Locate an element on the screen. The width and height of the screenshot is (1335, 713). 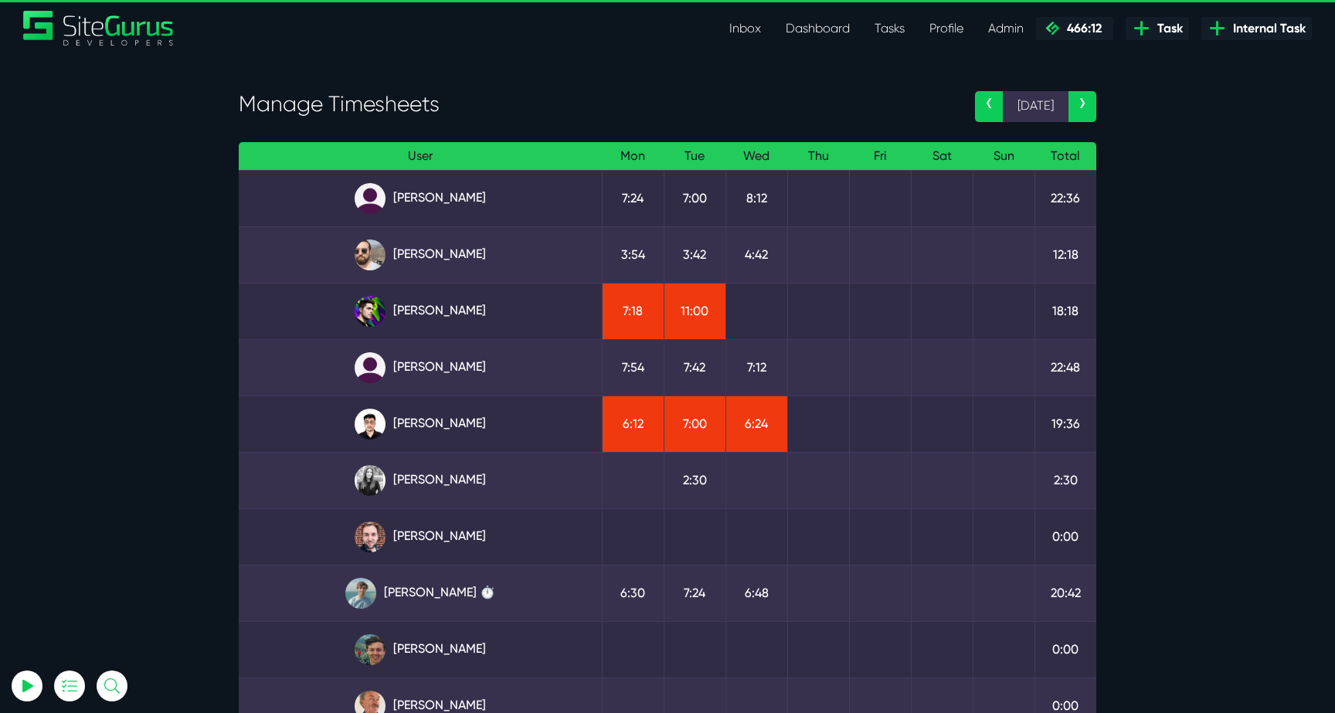
img: tkl4csrki1nqjgf0pb1z.png is located at coordinates (361, 593).